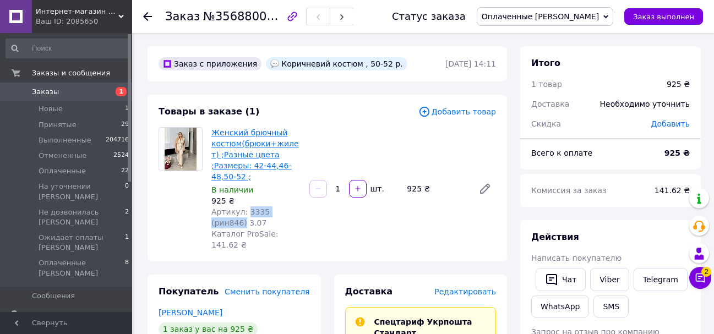 This screenshot has height=334, width=714. I want to click on span: Редактировать, so click(465, 292).